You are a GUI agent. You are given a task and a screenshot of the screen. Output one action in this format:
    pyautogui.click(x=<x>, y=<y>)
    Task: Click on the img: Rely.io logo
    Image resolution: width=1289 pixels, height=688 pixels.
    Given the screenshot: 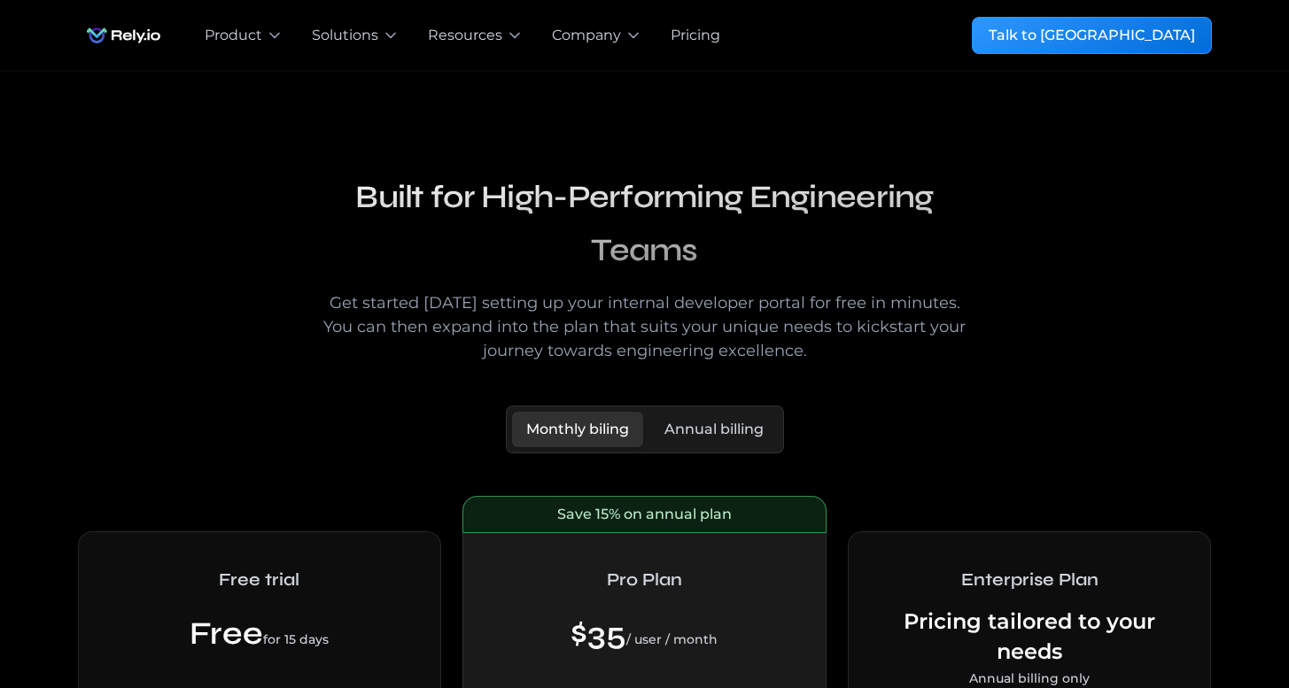 What is the action you would take?
    pyautogui.click(x=123, y=35)
    